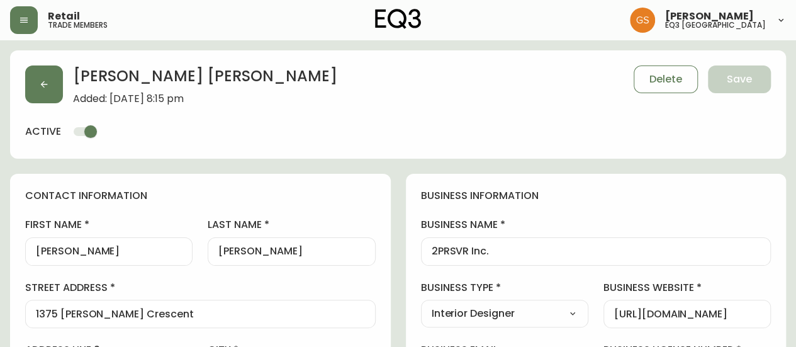 Image resolution: width=796 pixels, height=347 pixels. Describe the element at coordinates (200, 196) in the screenshot. I see `h4: contact information` at that location.